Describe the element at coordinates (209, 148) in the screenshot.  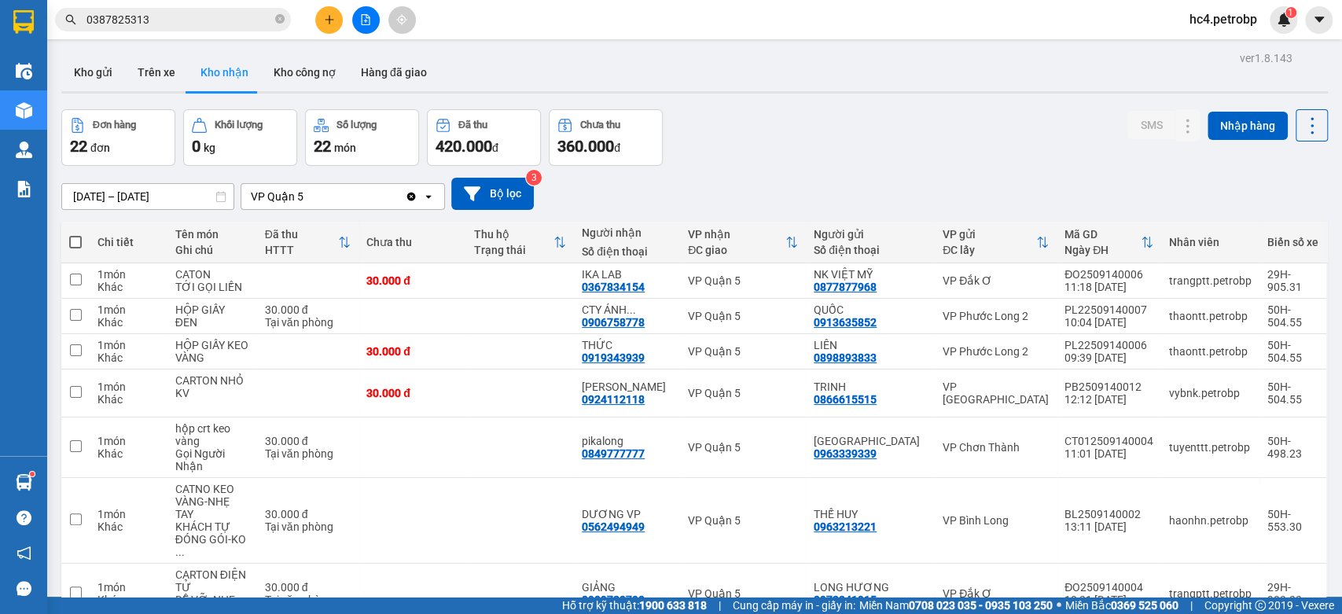
I see `span: kg` at that location.